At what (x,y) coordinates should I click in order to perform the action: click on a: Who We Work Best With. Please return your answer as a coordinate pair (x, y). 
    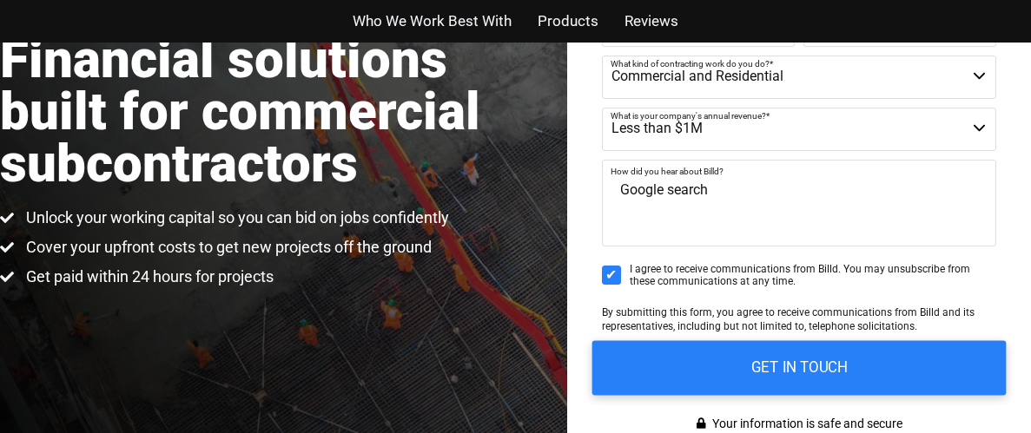
    Looking at the image, I should click on (432, 21).